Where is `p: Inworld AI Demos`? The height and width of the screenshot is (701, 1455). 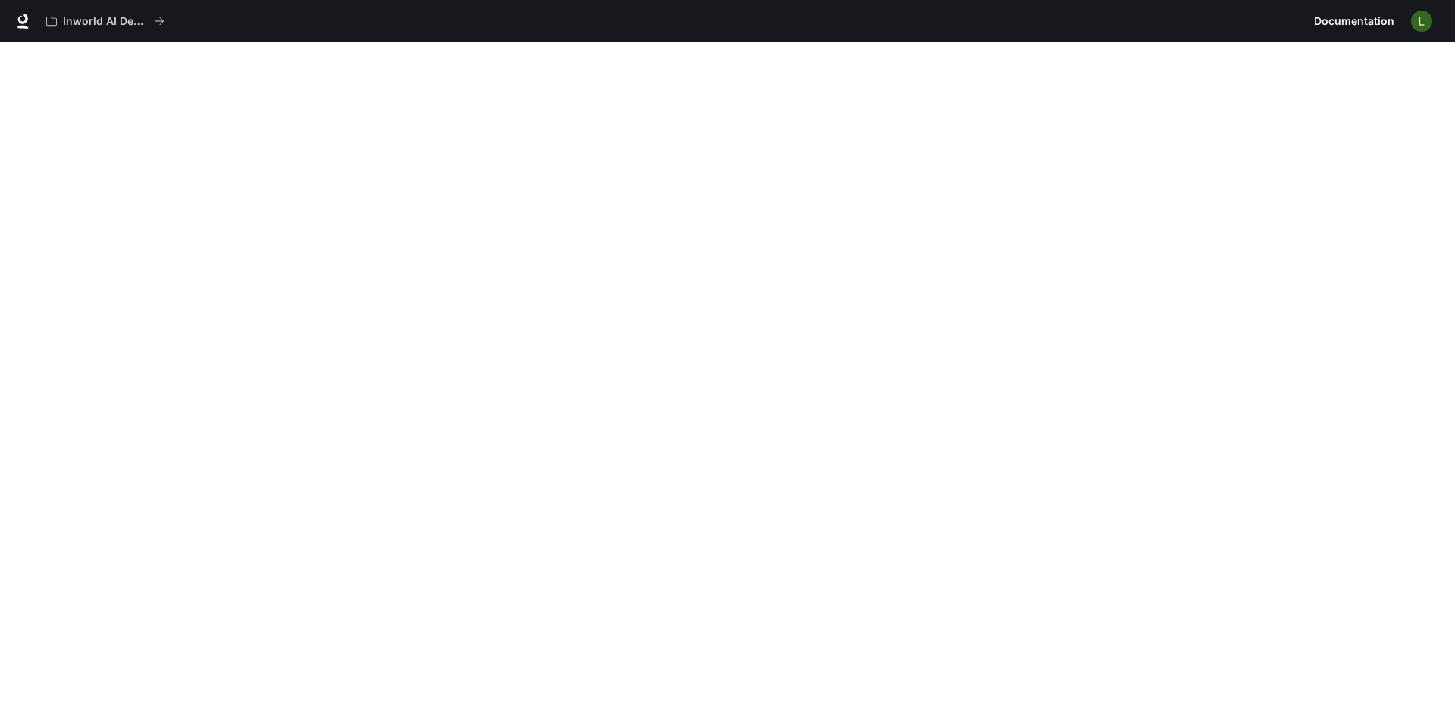
p: Inworld AI Demos is located at coordinates (105, 21).